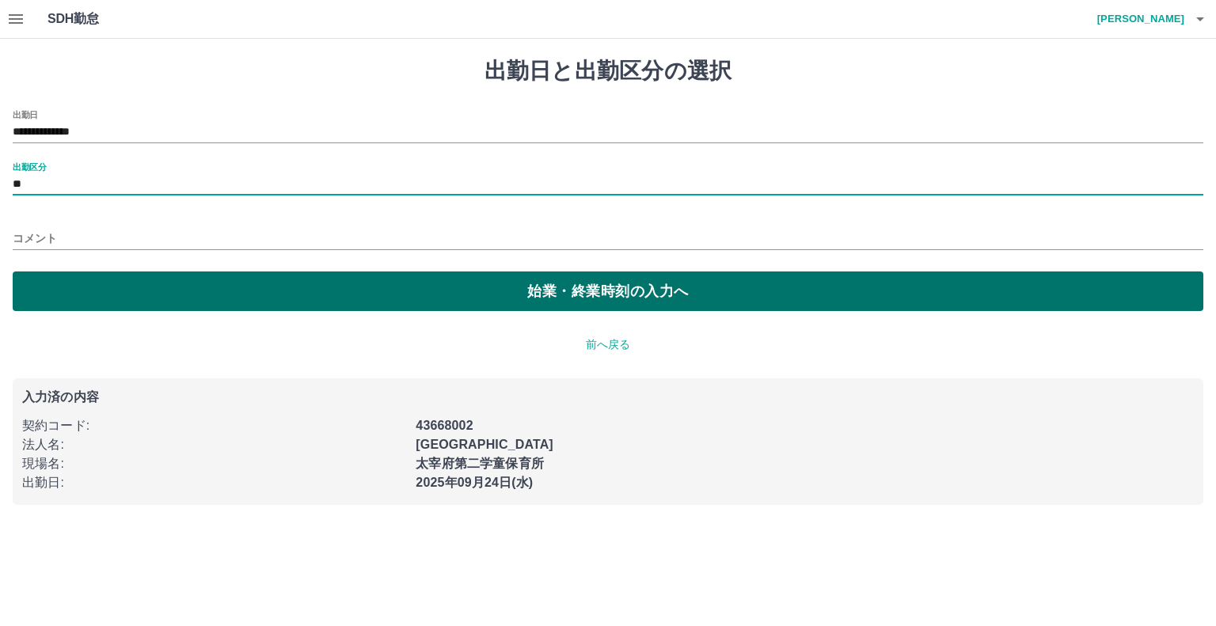 This screenshot has width=1216, height=626. Describe the element at coordinates (444, 425) in the screenshot. I see `b: 43668002` at that location.